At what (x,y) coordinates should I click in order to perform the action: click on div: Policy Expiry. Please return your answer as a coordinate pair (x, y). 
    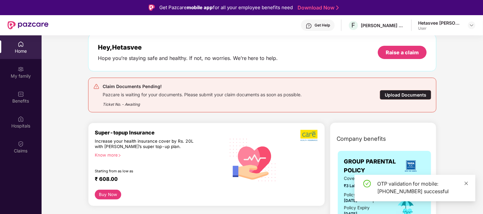
    Looking at the image, I should click on (357, 207).